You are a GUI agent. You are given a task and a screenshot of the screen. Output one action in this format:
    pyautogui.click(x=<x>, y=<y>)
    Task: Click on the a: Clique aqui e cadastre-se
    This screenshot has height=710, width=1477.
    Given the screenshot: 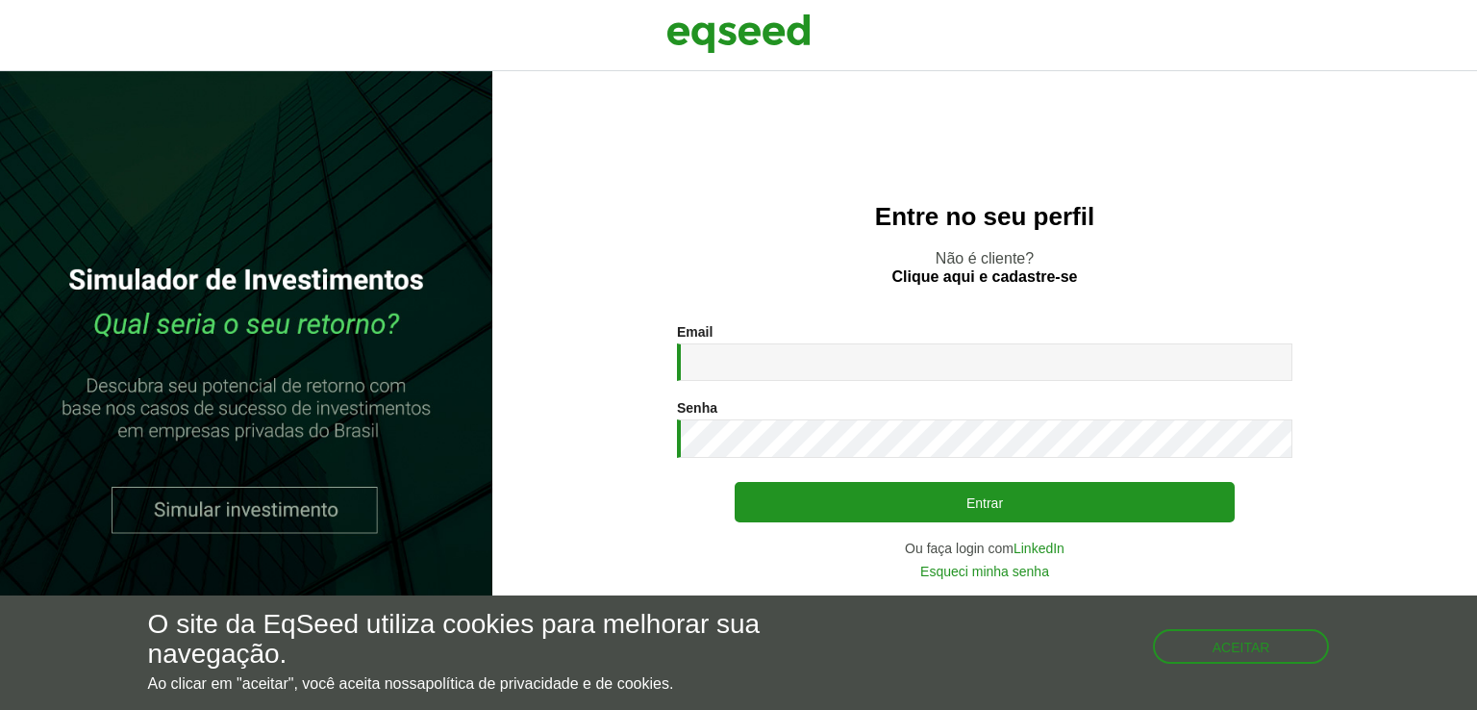 What is the action you would take?
    pyautogui.click(x=985, y=277)
    